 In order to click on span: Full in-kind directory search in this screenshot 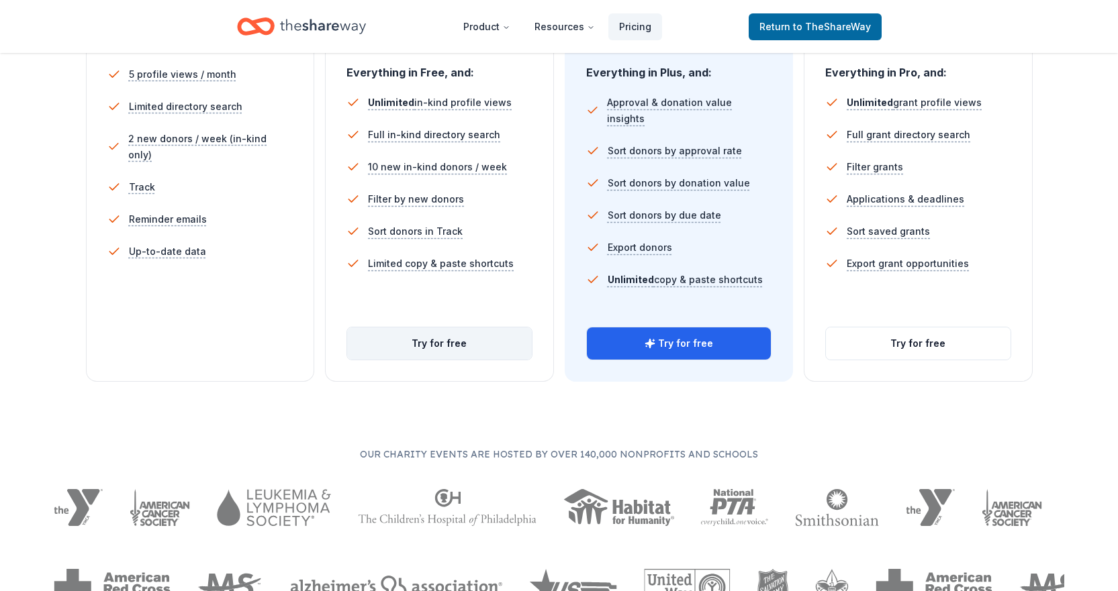, I will do `click(434, 135)`.